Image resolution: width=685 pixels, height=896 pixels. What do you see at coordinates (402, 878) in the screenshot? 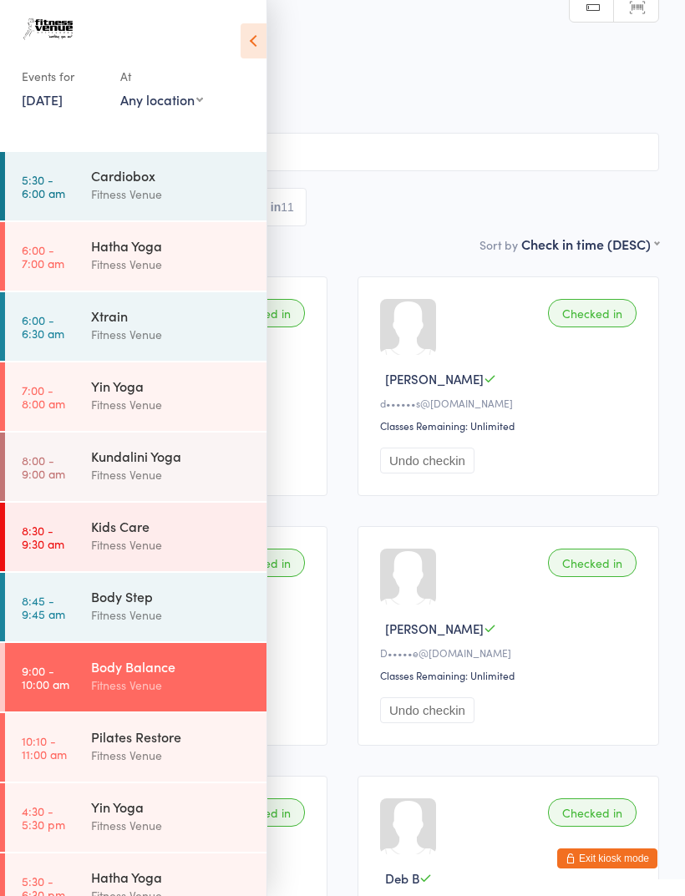
I see `span: Deb B` at bounding box center [402, 878].